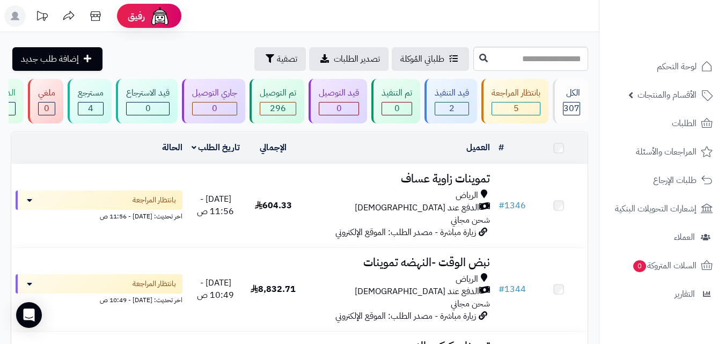 The width and height of the screenshot is (725, 344). I want to click on a: لوحة التحكم, so click(662, 67).